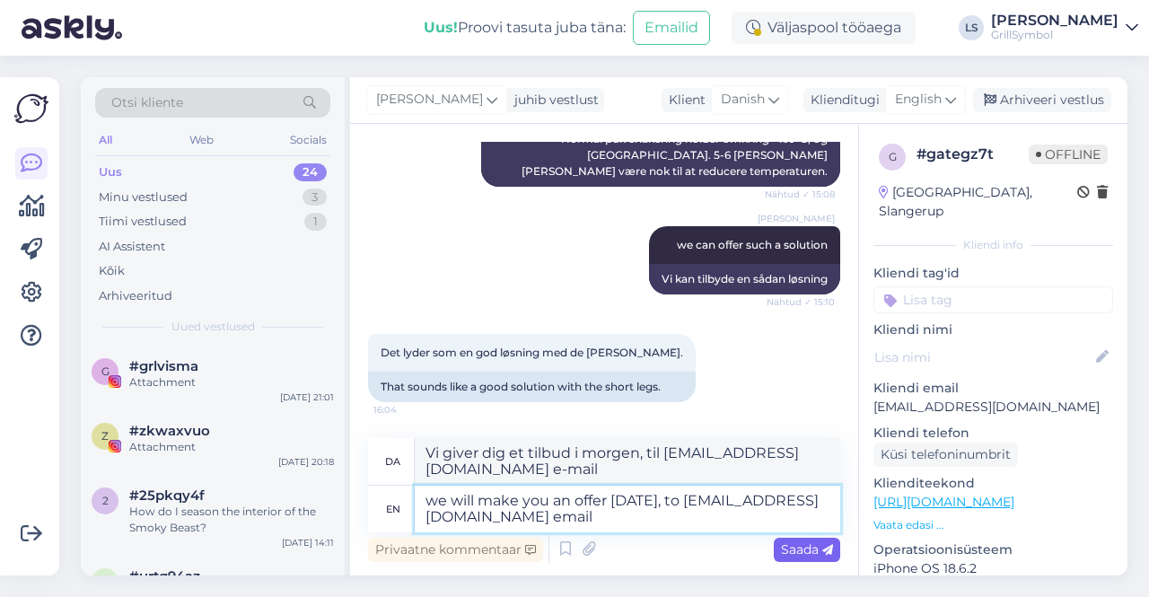 This screenshot has height=597, width=1149. I want to click on span: Nähtud ✓ 15:10, so click(801, 302).